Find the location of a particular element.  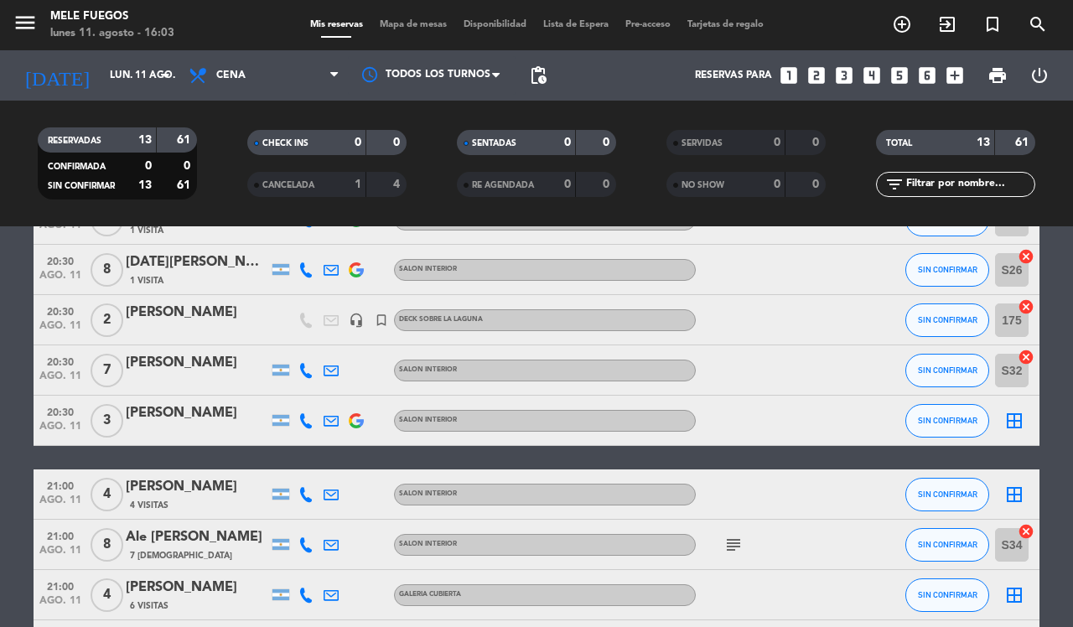

strong: 61 is located at coordinates (1024, 143).